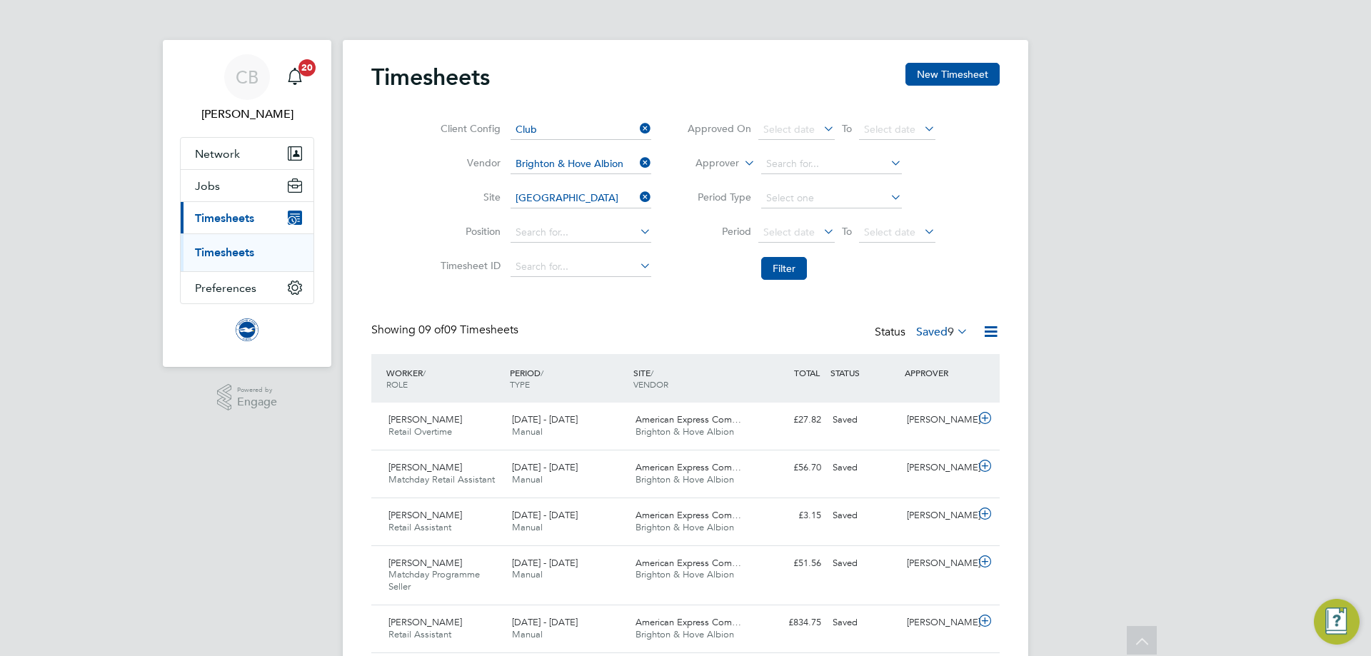 This screenshot has height=656, width=1371. Describe the element at coordinates (790, 516) in the screenshot. I see `div: £3.15` at that location.